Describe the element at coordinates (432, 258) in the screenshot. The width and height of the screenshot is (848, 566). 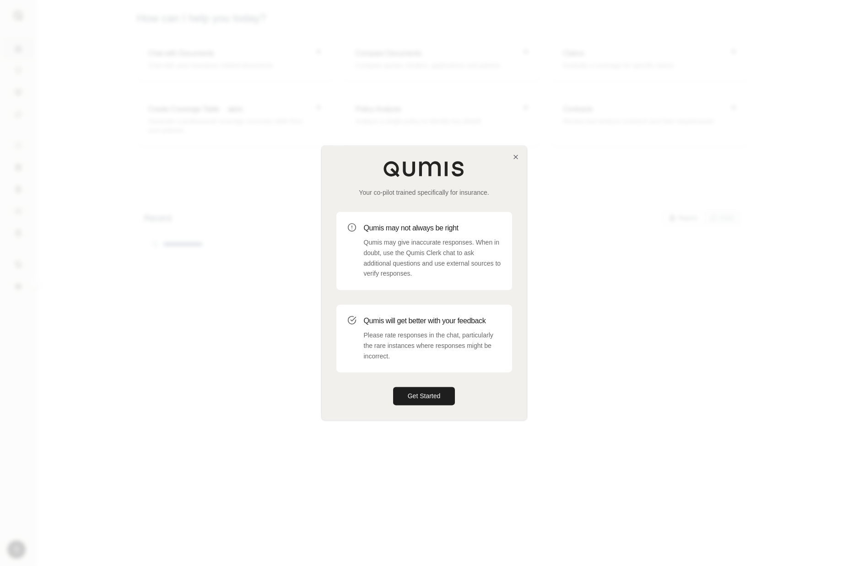
I see `p: Qumis may give inaccurate responses. When in doubt, use the Qumis Clerk chat to ask additional qu...` at that location.